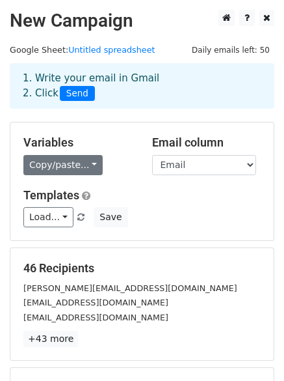 Image resolution: width=284 pixels, height=381 pixels. What do you see at coordinates (231, 50) in the screenshot?
I see `span: Daily emails left: 50` at bounding box center [231, 50].